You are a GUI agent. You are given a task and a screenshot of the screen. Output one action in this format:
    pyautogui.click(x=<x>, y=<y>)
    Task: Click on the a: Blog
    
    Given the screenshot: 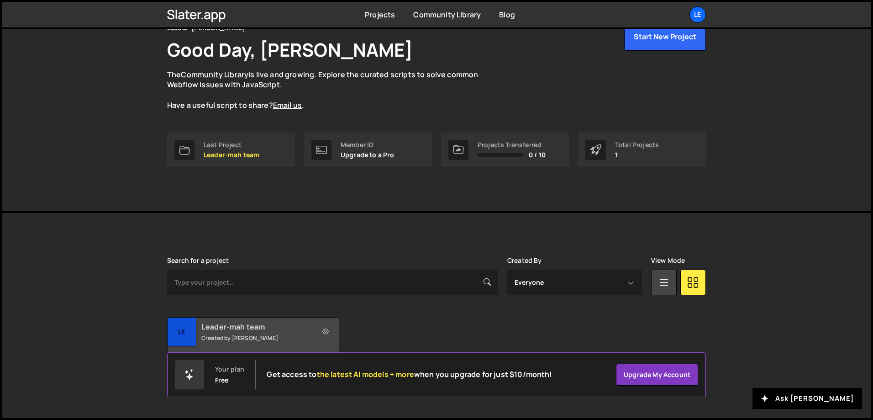 What is the action you would take?
    pyautogui.click(x=507, y=15)
    